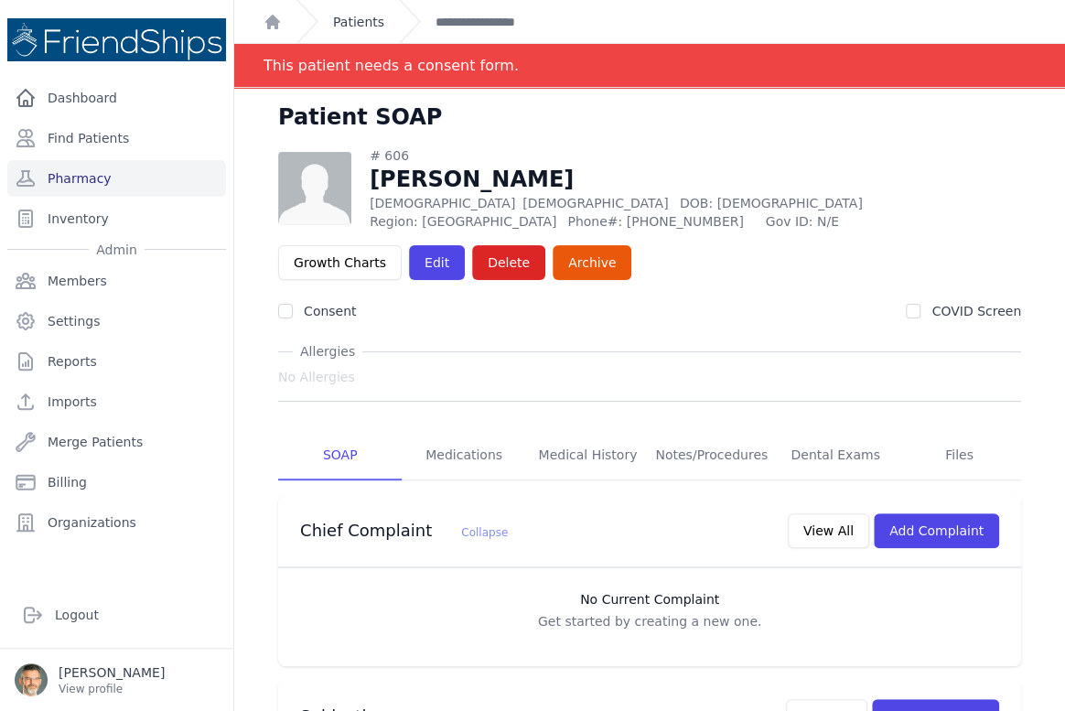  What do you see at coordinates (864, 221) in the screenshot?
I see `span: Gov ID: N/E` at bounding box center [864, 221].